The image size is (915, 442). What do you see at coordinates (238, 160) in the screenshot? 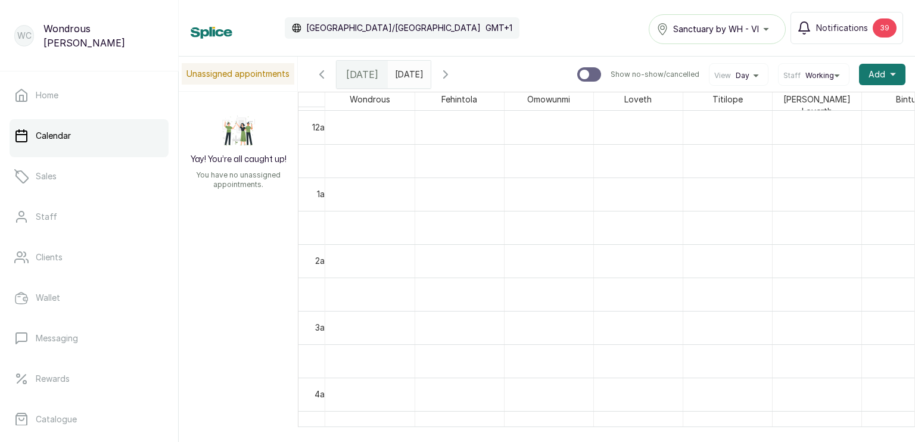
I see `h2: Yay! You’re all caught up!` at bounding box center [238, 160].